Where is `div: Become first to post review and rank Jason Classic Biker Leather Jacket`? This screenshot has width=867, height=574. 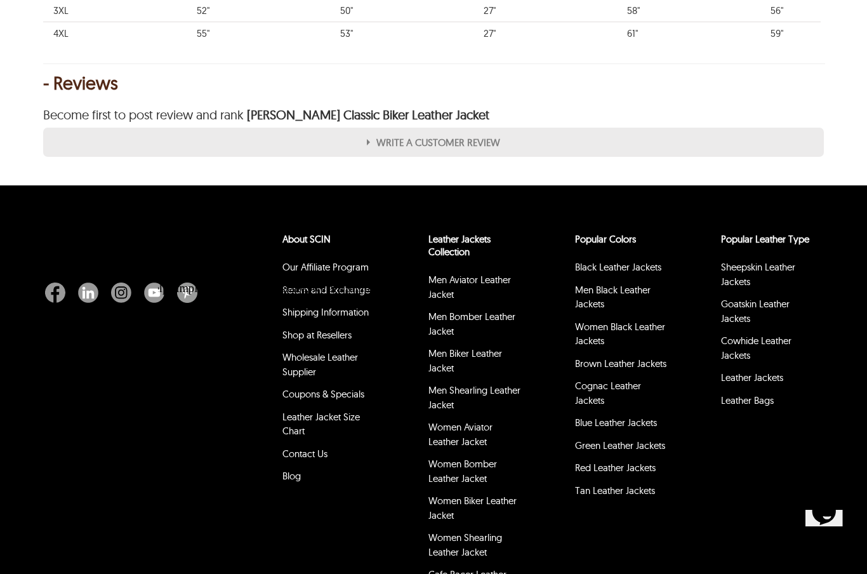 div: Become first to post review and rank Jason Classic Biker Leather Jacket is located at coordinates (433, 115).